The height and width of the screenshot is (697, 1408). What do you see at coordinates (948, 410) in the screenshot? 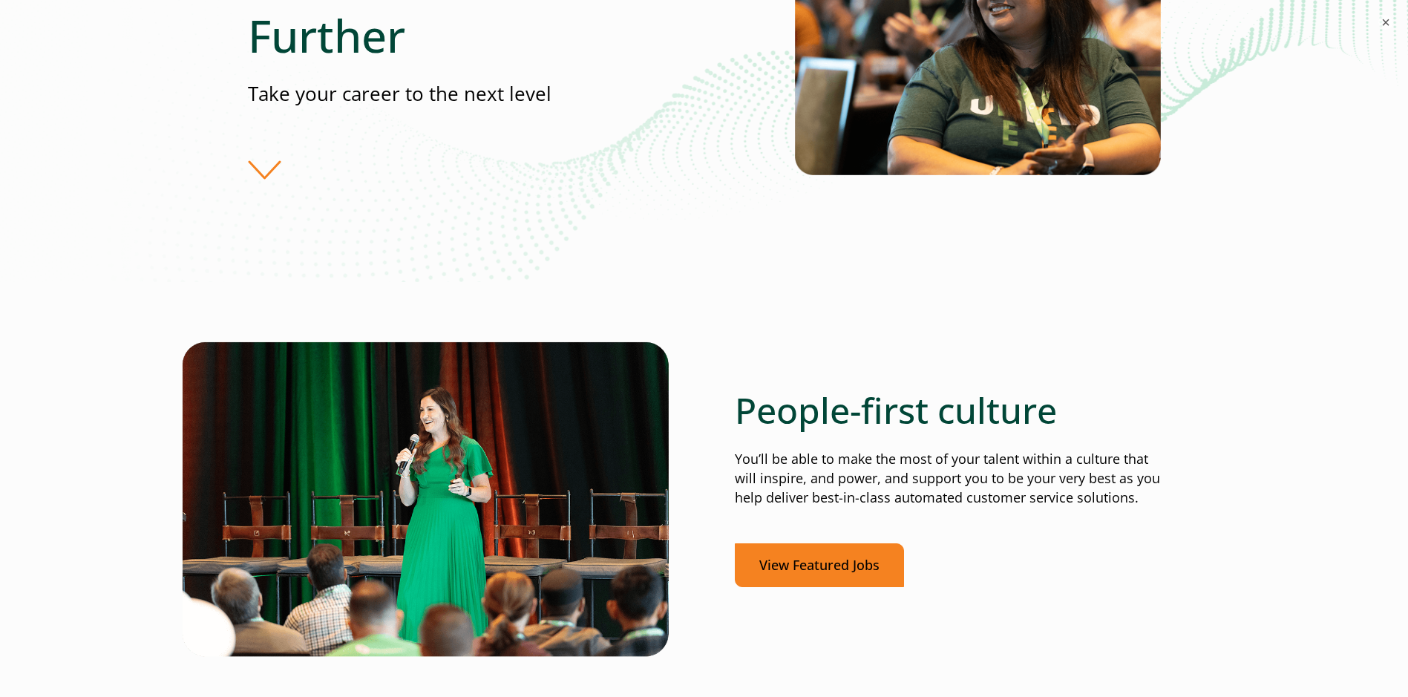
I see `h2: People-first culture` at bounding box center [948, 410].